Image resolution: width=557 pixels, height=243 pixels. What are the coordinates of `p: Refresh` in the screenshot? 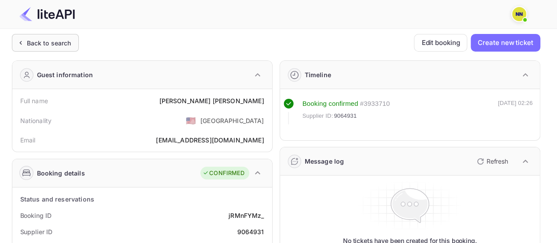 It's located at (497, 161).